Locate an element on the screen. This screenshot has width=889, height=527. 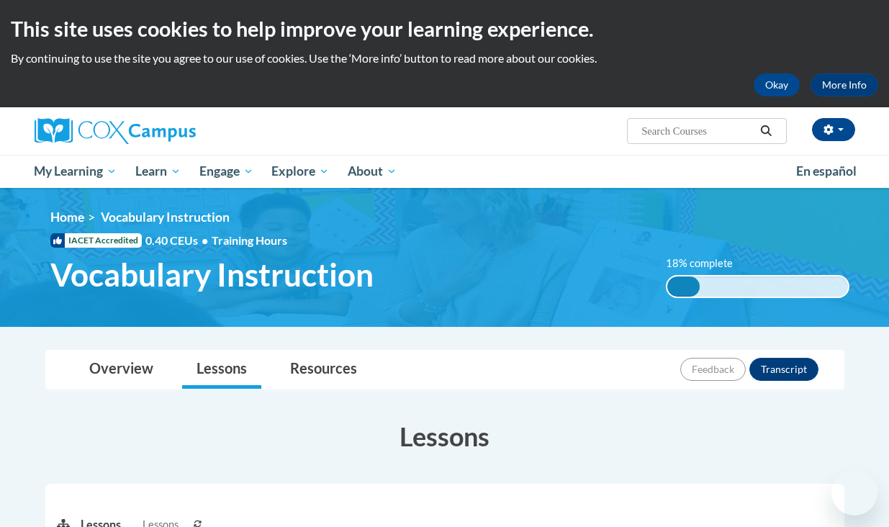
img: Cox Campus is located at coordinates (115, 131).